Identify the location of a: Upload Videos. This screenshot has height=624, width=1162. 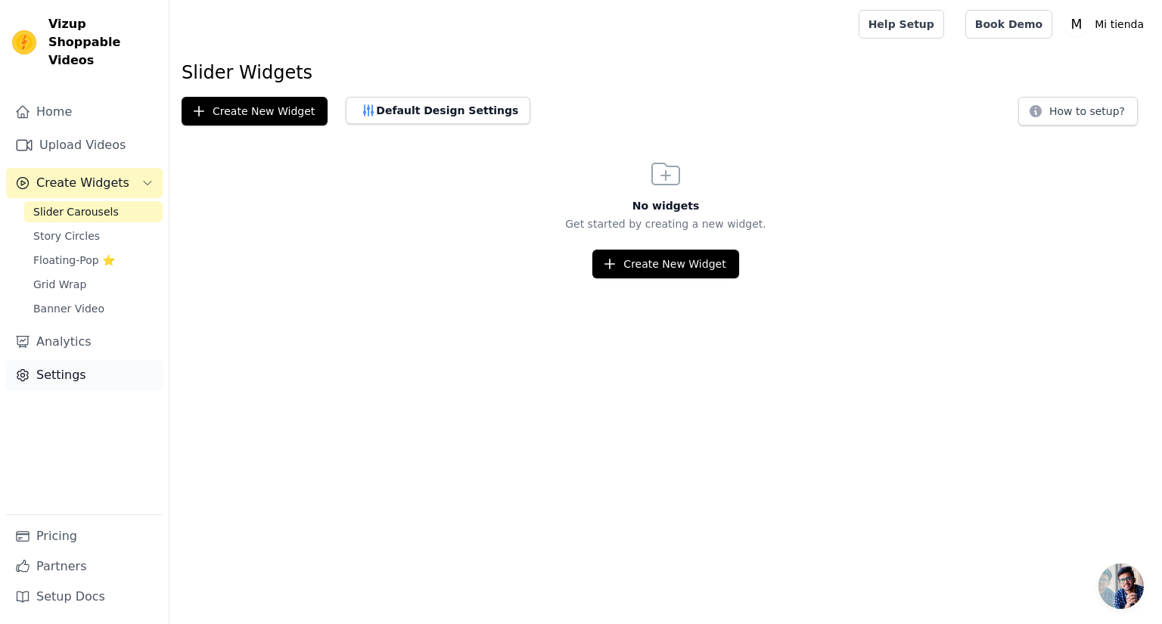
(84, 145).